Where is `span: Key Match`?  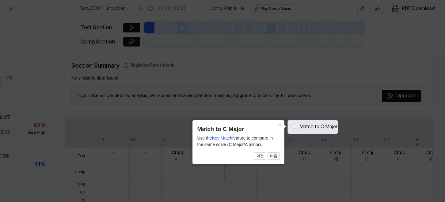
span: Key Match is located at coordinates (222, 138).